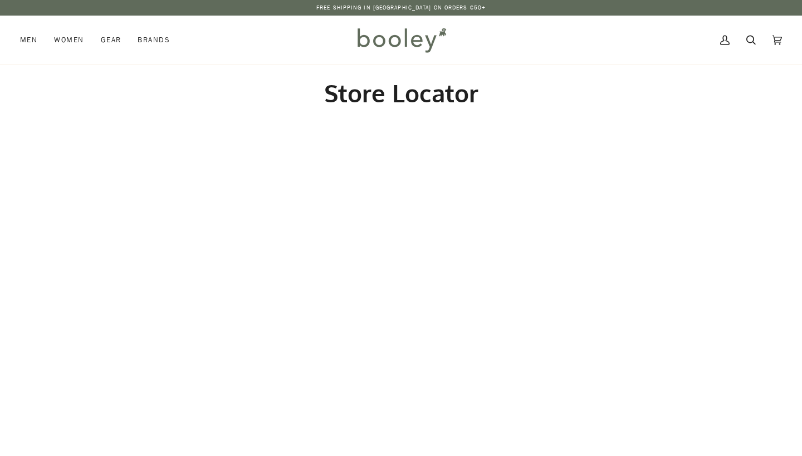 The width and height of the screenshot is (802, 456). I want to click on div: Gear, so click(111, 40).